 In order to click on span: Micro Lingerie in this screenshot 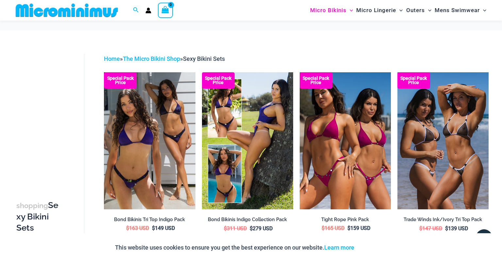, I will do `click(376, 10)`.